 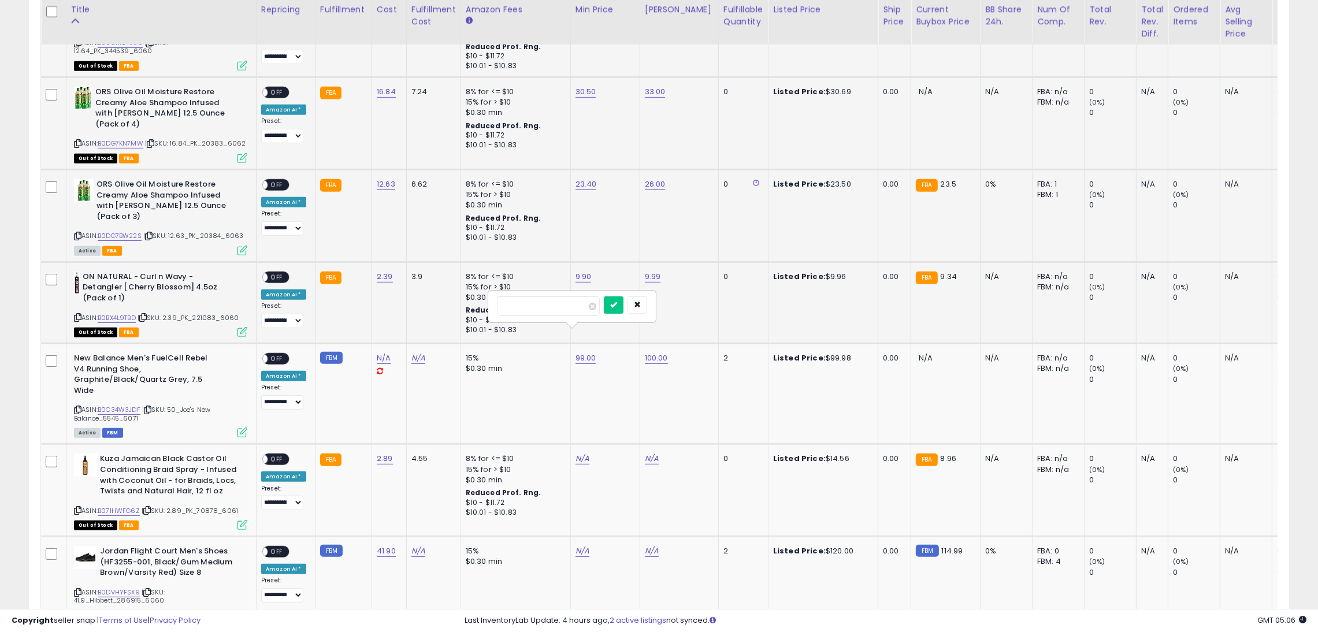 What do you see at coordinates (84, 191) in the screenshot?
I see `img: 416hpW7slaL._SL40_.jpg` at bounding box center [84, 191].